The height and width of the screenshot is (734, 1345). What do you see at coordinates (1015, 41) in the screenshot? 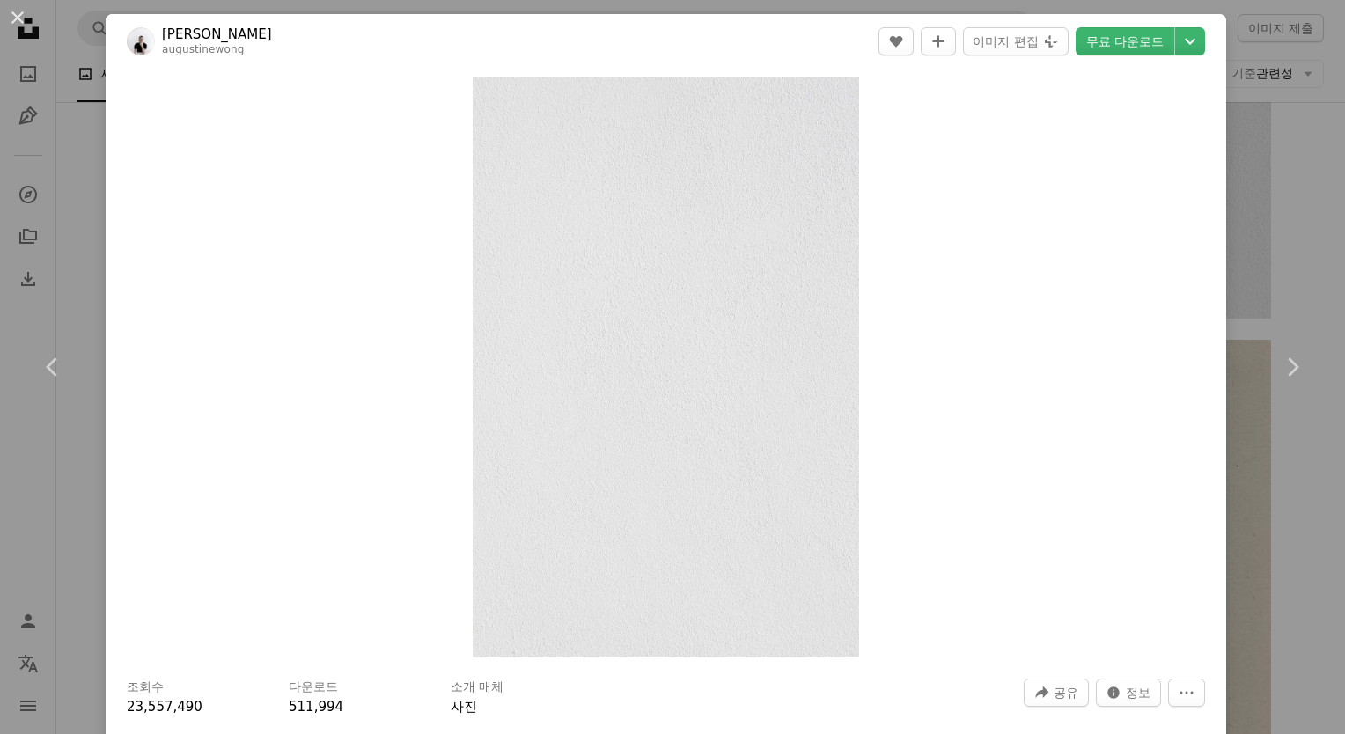
I see `button: 이미지 편집` at bounding box center [1015, 41].